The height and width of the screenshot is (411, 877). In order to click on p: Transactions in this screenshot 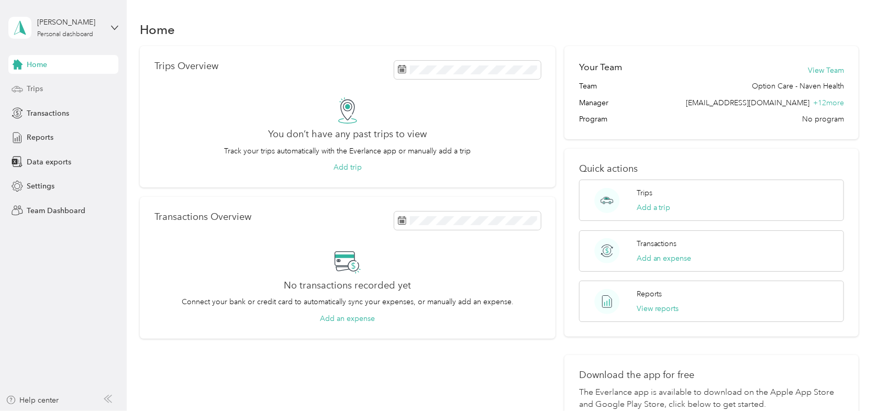, I will do `click(657, 244)`.